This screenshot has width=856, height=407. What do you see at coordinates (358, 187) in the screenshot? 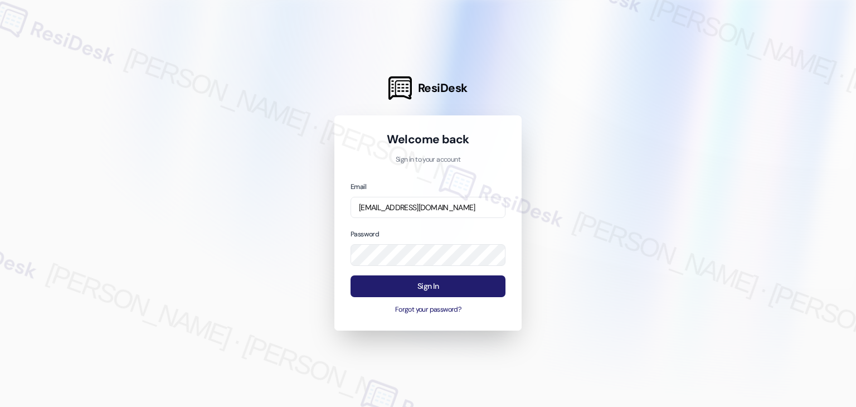
I see `label: Email` at bounding box center [358, 187].